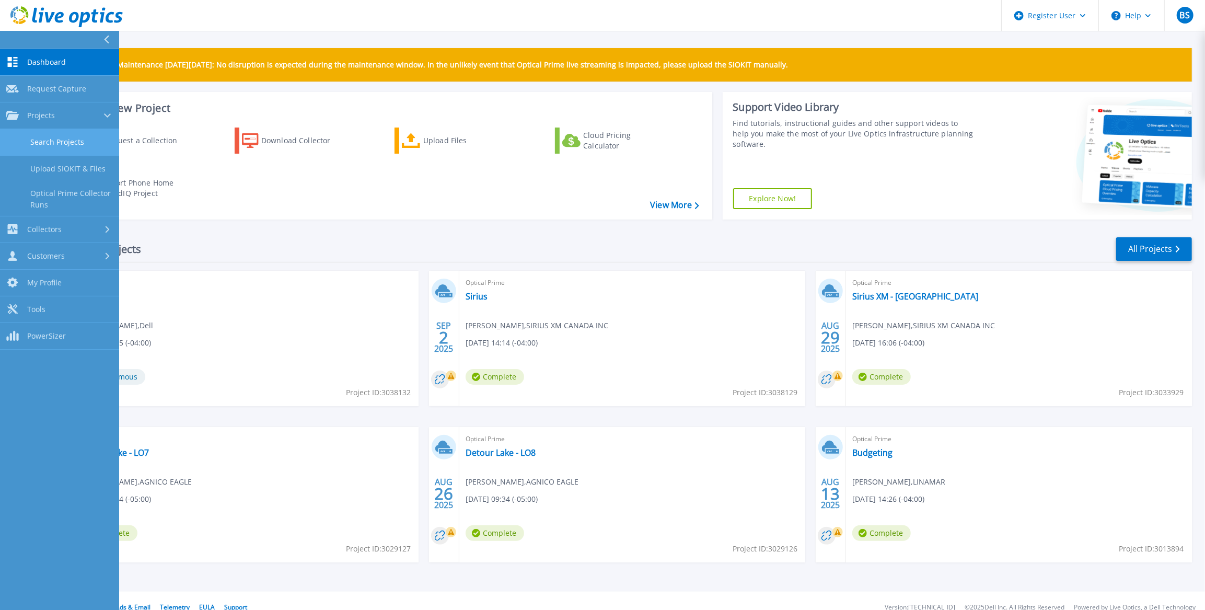  What do you see at coordinates (476, 296) in the screenshot?
I see `a: Sirius` at bounding box center [476, 296].